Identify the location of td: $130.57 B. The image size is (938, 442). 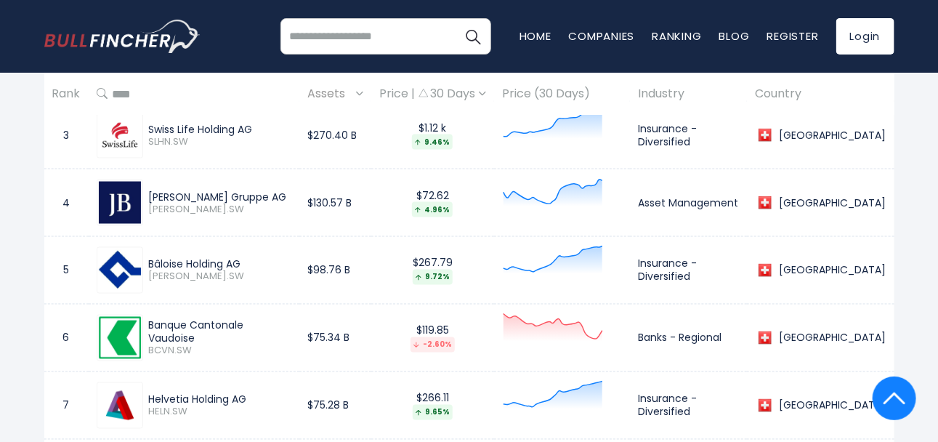
(335, 203).